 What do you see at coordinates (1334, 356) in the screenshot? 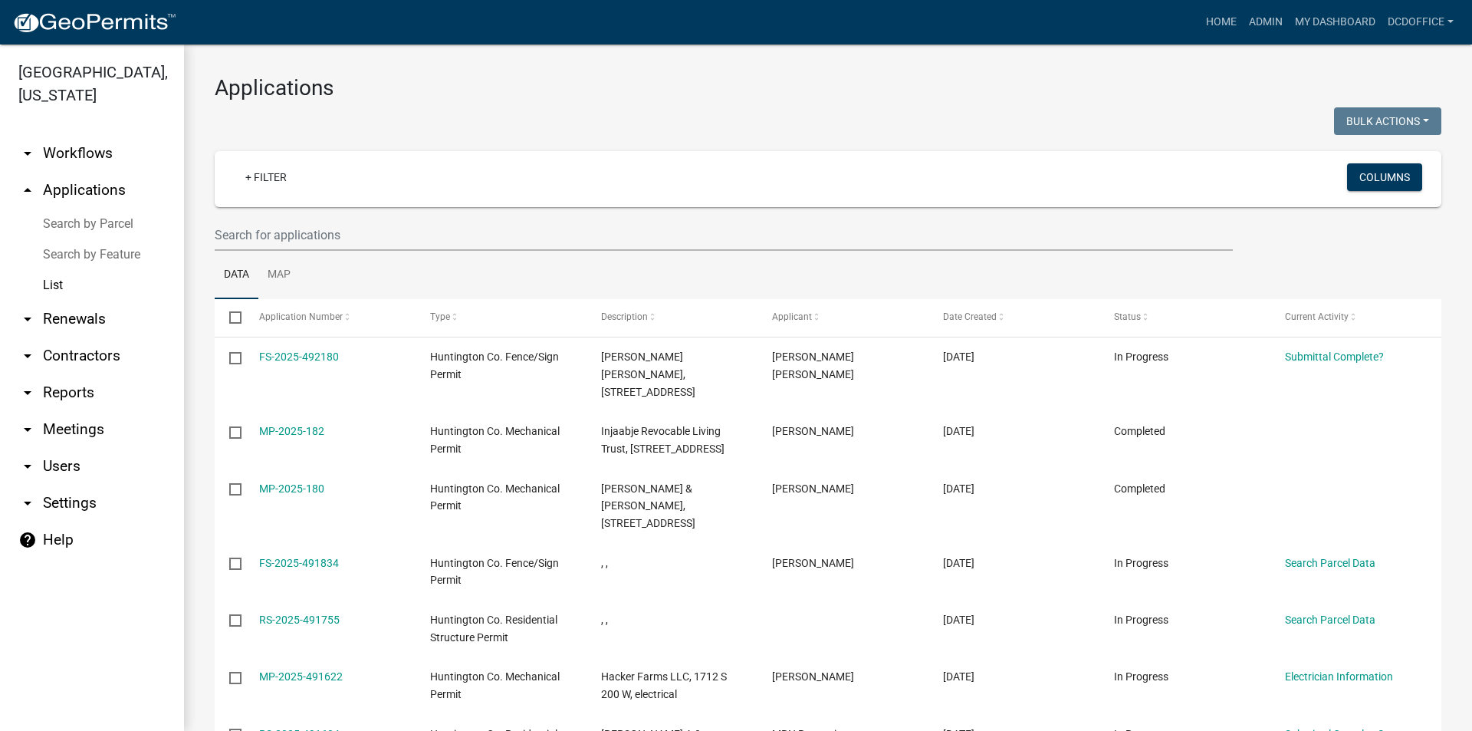
I see `a: Submittal Complete?` at bounding box center [1334, 356].